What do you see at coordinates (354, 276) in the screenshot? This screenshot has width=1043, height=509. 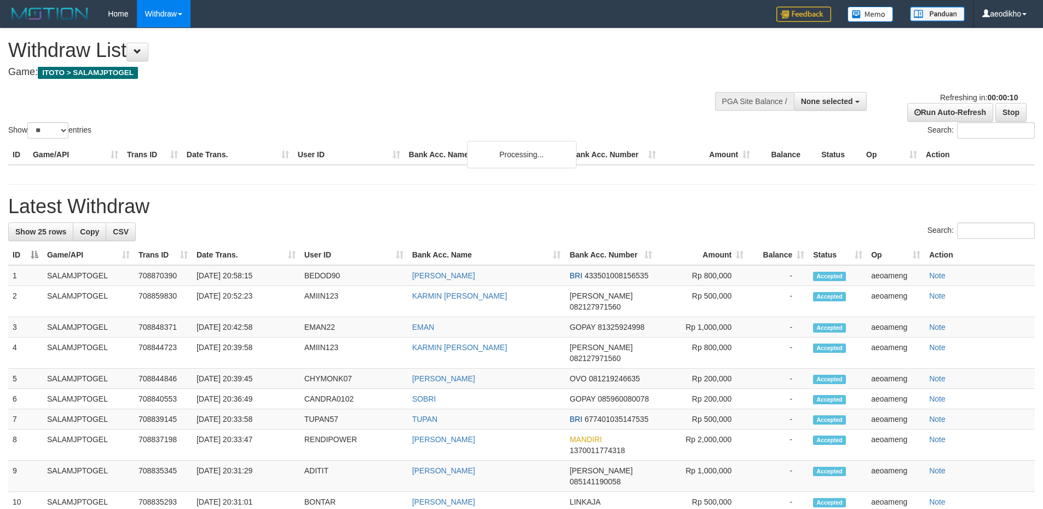 I see `td: BEDOD90` at bounding box center [354, 276].